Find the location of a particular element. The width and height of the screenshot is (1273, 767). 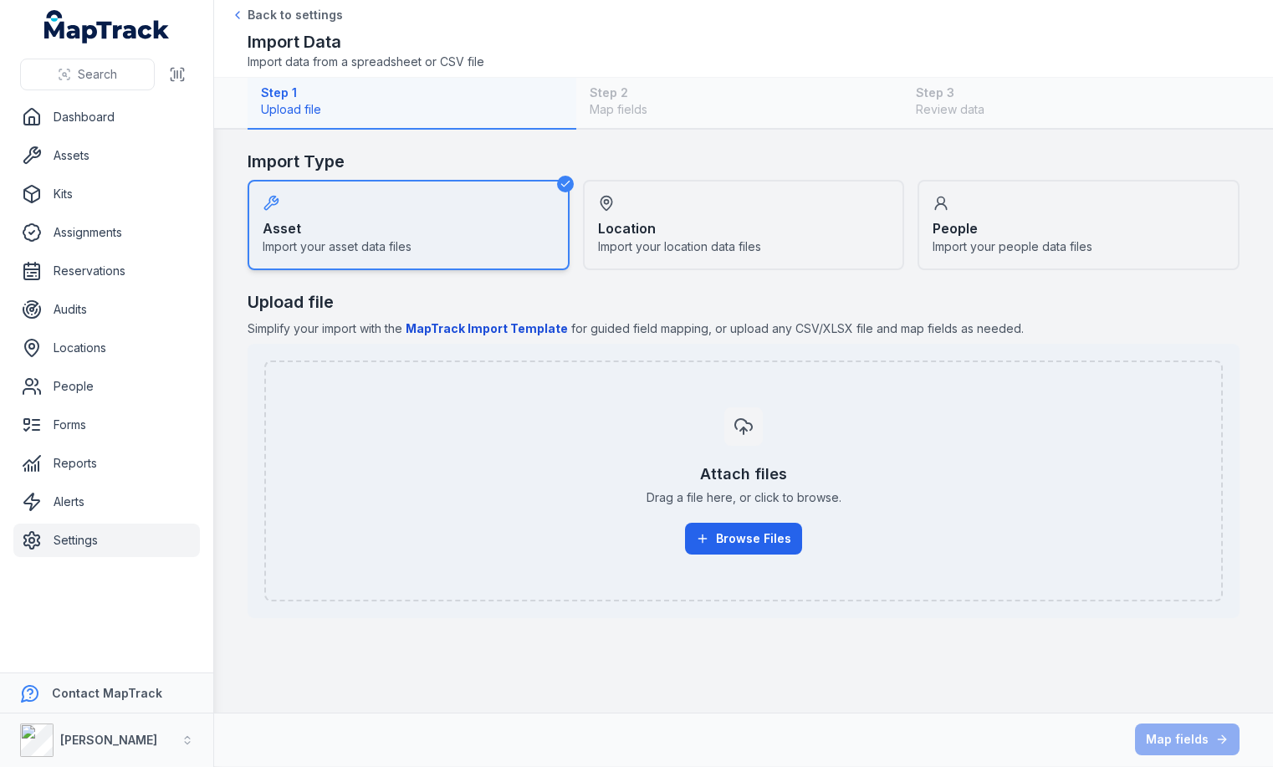

a: Forms is located at coordinates (106, 425).